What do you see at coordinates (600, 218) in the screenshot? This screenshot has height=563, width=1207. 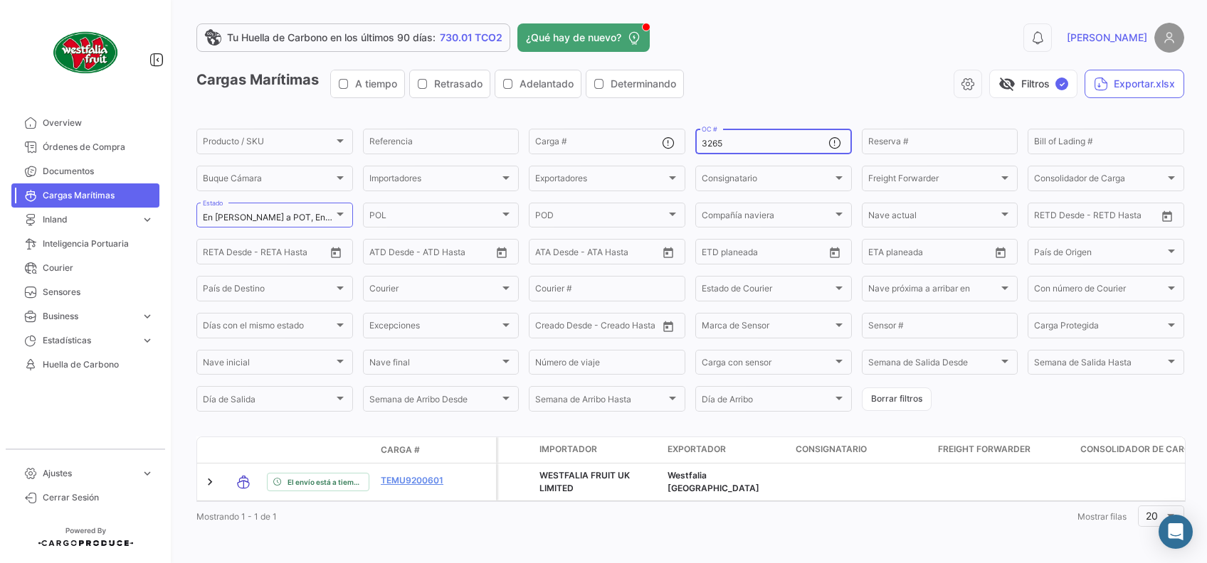 I see `span: POD` at bounding box center [600, 218].